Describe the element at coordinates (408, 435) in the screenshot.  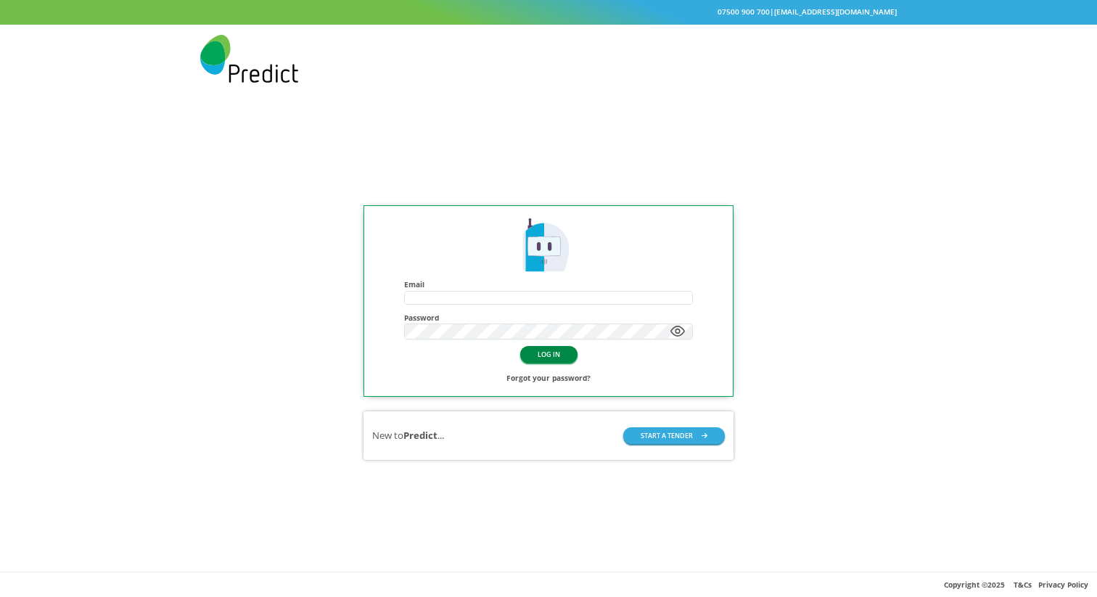
I see `div: New to ...` at that location.